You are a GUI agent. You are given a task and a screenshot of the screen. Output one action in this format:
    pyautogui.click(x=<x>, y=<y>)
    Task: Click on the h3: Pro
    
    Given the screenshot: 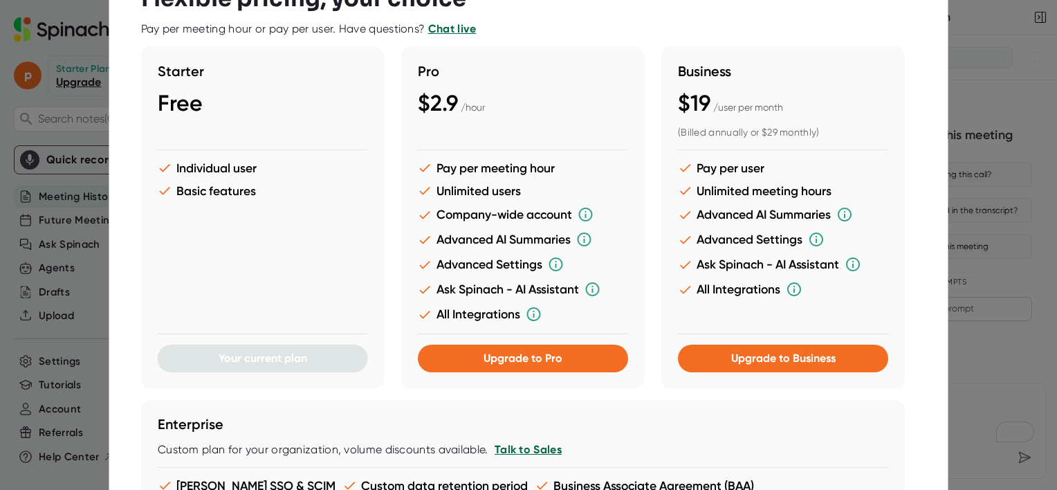 What is the action you would take?
    pyautogui.click(x=523, y=71)
    